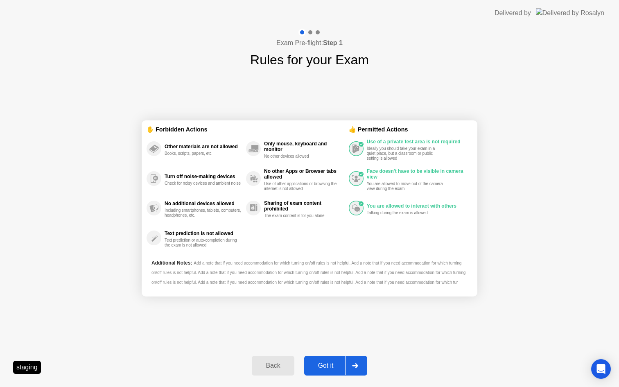 The width and height of the screenshot is (619, 387). Describe the element at coordinates (203, 243) in the screenshot. I see `div: Text prediction or auto-completion during the exam is not allowed` at that location.